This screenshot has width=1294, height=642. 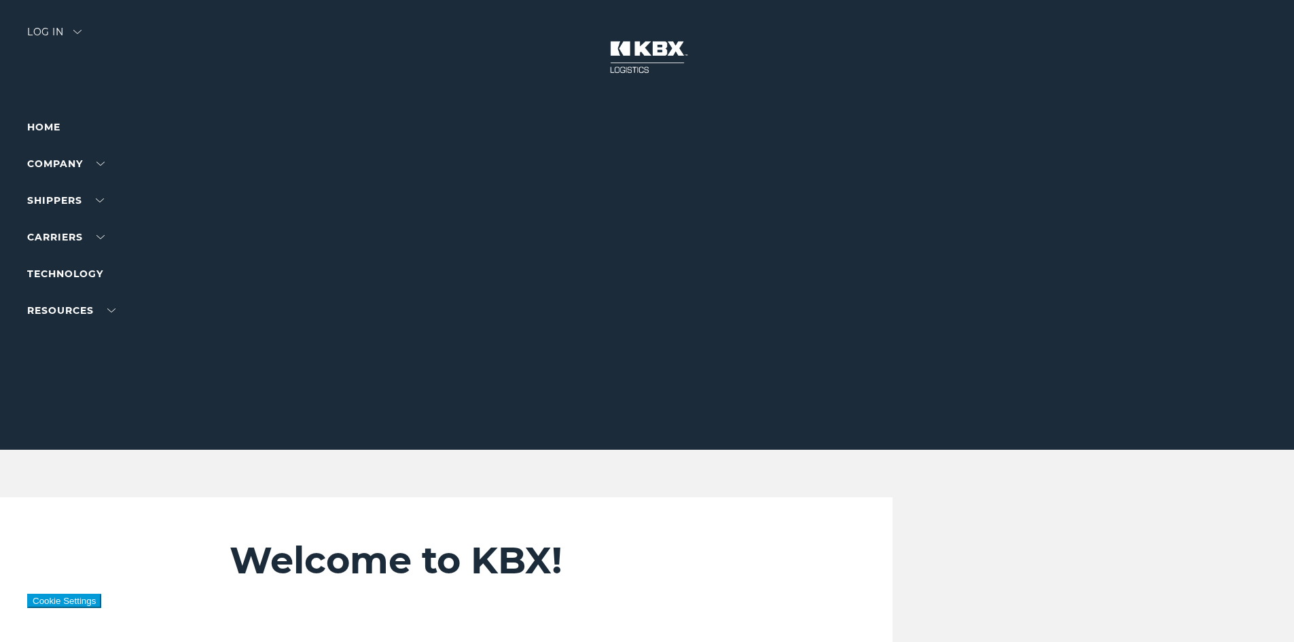 I want to click on a: Technology, so click(x=65, y=274).